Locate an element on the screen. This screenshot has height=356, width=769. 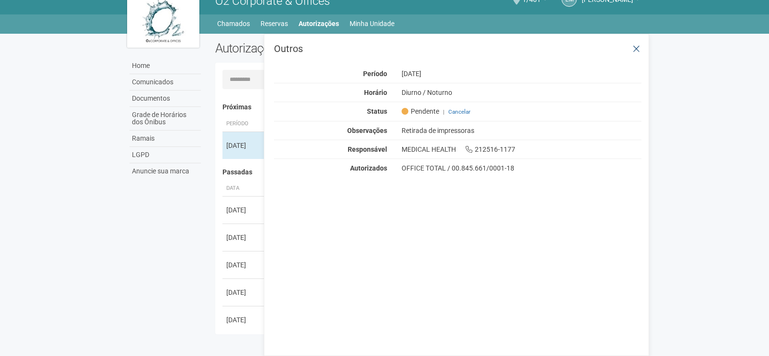
a: Comunicados is located at coordinates (165, 82).